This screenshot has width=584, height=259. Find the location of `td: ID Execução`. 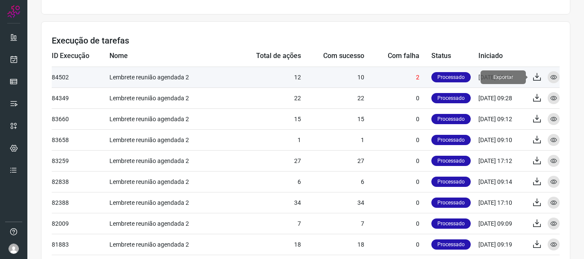

td: ID Execução is located at coordinates (80, 56).